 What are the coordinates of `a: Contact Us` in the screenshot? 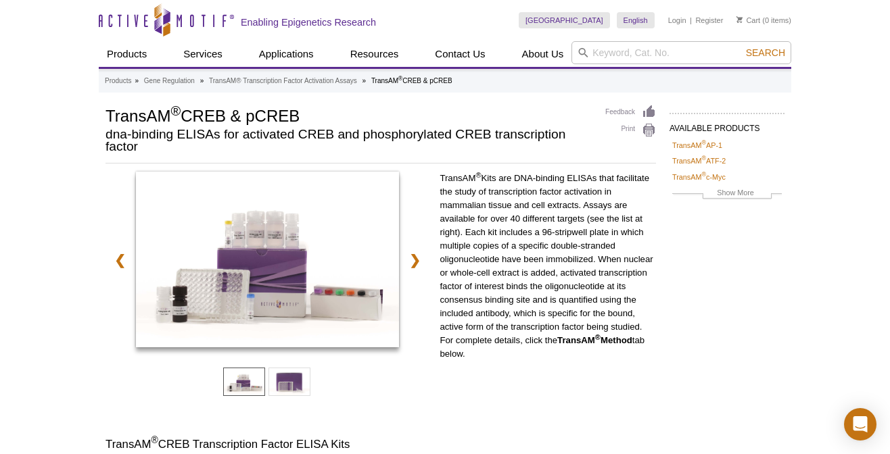 It's located at (460, 54).